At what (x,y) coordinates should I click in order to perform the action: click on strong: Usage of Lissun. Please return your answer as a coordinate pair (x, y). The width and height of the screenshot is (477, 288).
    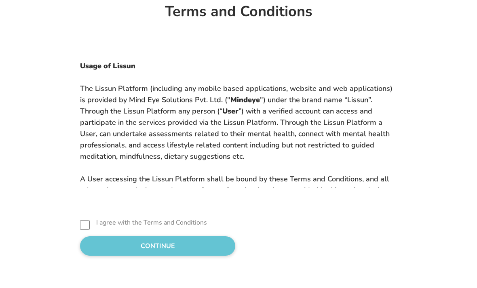
    Looking at the image, I should click on (108, 66).